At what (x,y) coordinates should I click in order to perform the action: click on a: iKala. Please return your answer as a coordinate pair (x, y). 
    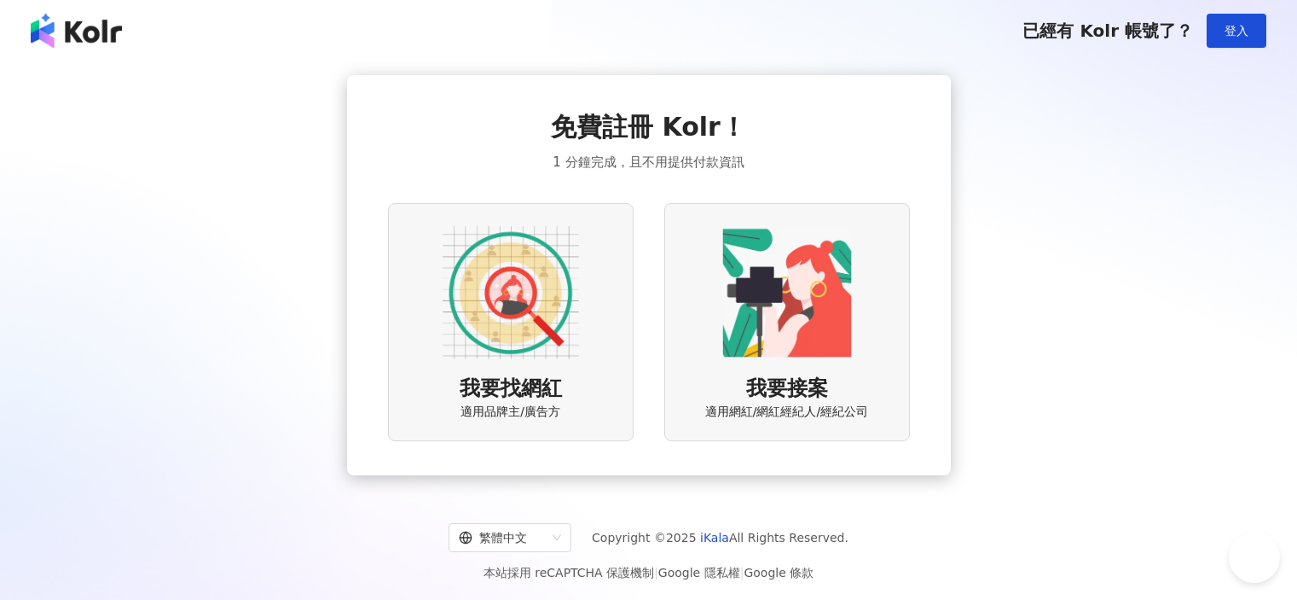
    Looking at the image, I should click on (715, 537).